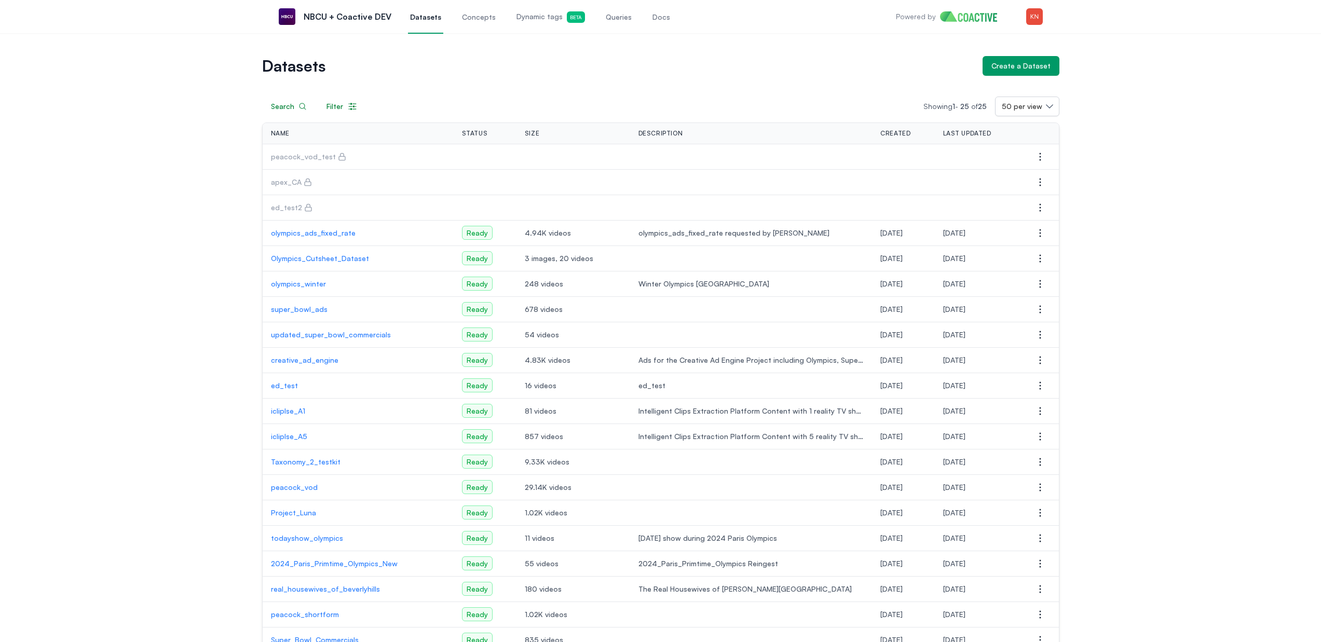 The height and width of the screenshot is (642, 1321). Describe the element at coordinates (358, 538) in the screenshot. I see `a: todayshow_olympics` at that location.